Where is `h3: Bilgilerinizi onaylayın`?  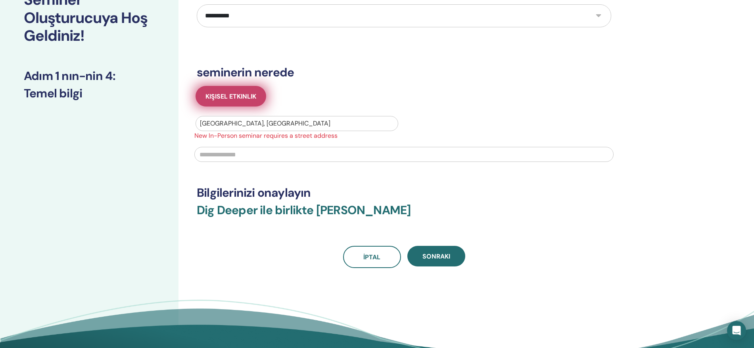
h3: Bilgilerinizi onaylayın is located at coordinates (404, 193).